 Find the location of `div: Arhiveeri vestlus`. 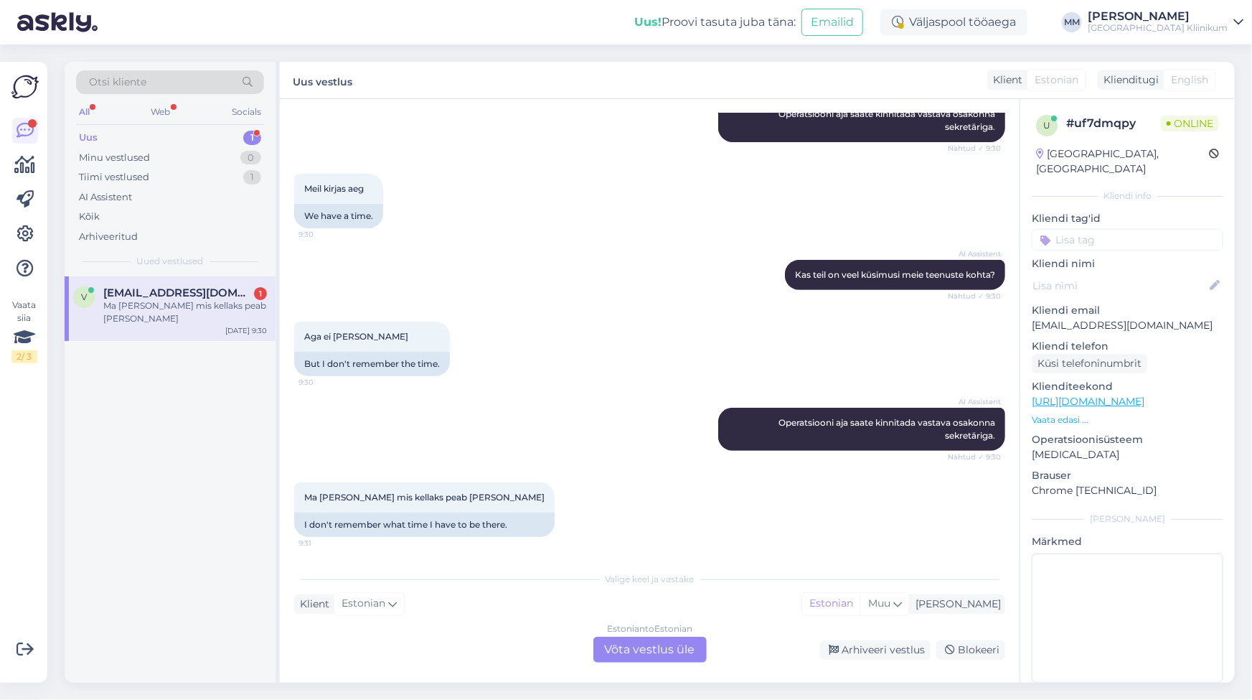

div: Arhiveeri vestlus is located at coordinates (875, 649).